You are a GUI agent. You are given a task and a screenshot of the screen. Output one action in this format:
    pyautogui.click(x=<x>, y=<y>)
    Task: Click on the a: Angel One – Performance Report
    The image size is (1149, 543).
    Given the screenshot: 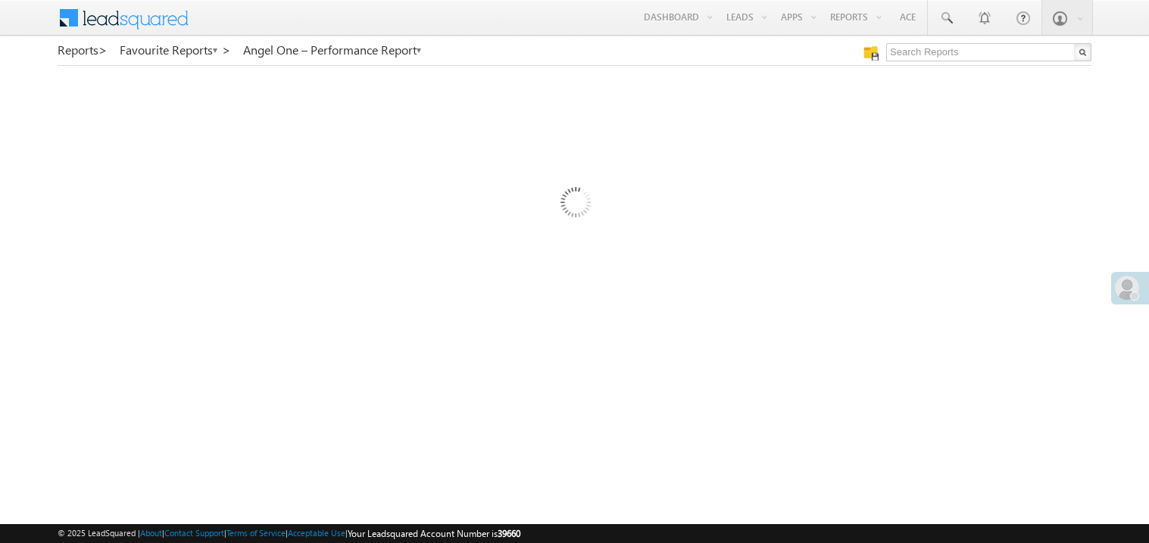 What is the action you would take?
    pyautogui.click(x=333, y=50)
    